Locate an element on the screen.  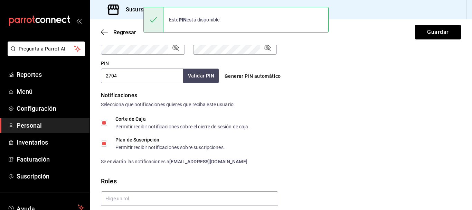
span: Menú is located at coordinates (50, 91).